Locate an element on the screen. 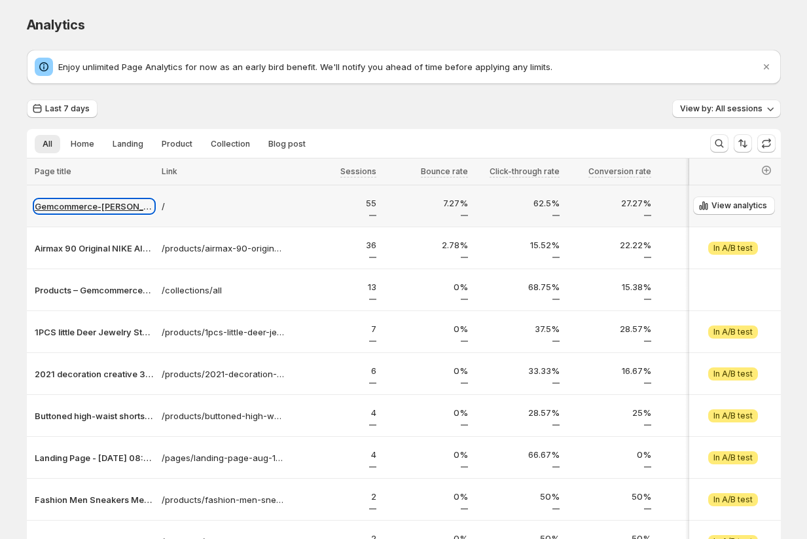 This screenshot has width=807, height=539. p: 37.5% is located at coordinates (518, 329).